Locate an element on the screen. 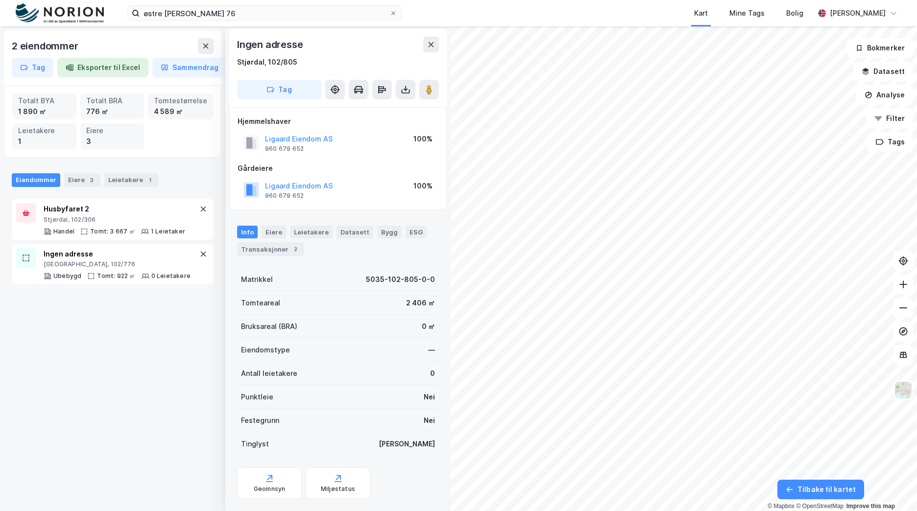 This screenshot has width=917, height=511. div: Hjemmelshaver is located at coordinates (338, 121).